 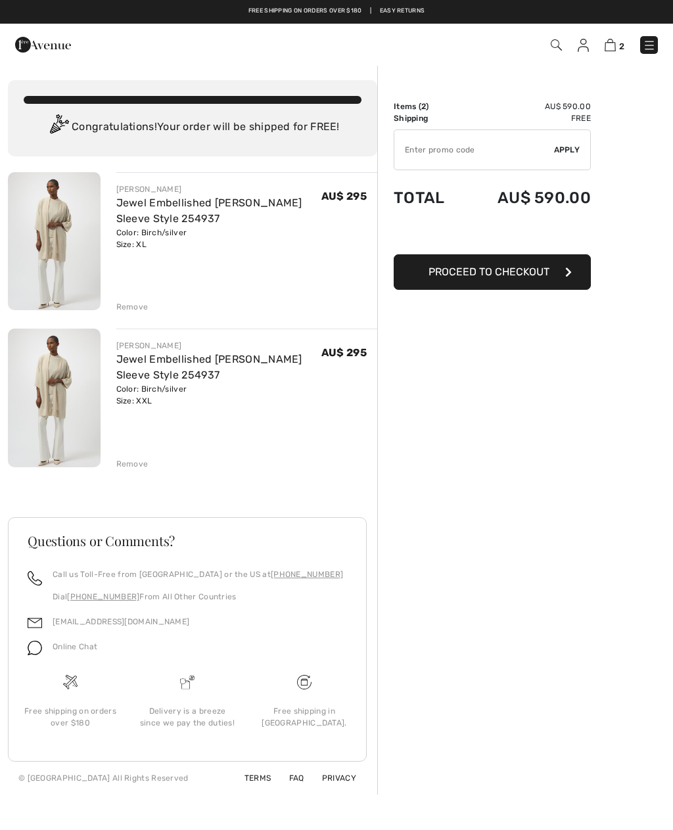 What do you see at coordinates (187, 717) in the screenshot?
I see `div: Delivery is a breeze since we pay the duties!` at bounding box center [187, 717].